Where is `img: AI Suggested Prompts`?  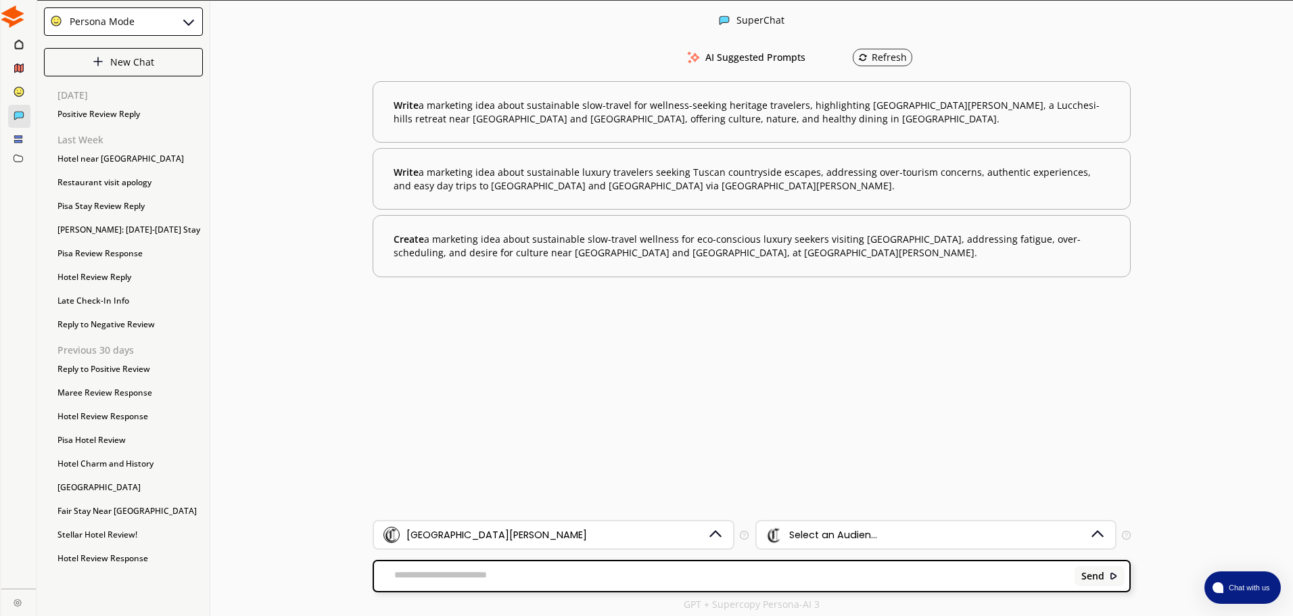
img: AI Suggested Prompts is located at coordinates (693, 57).